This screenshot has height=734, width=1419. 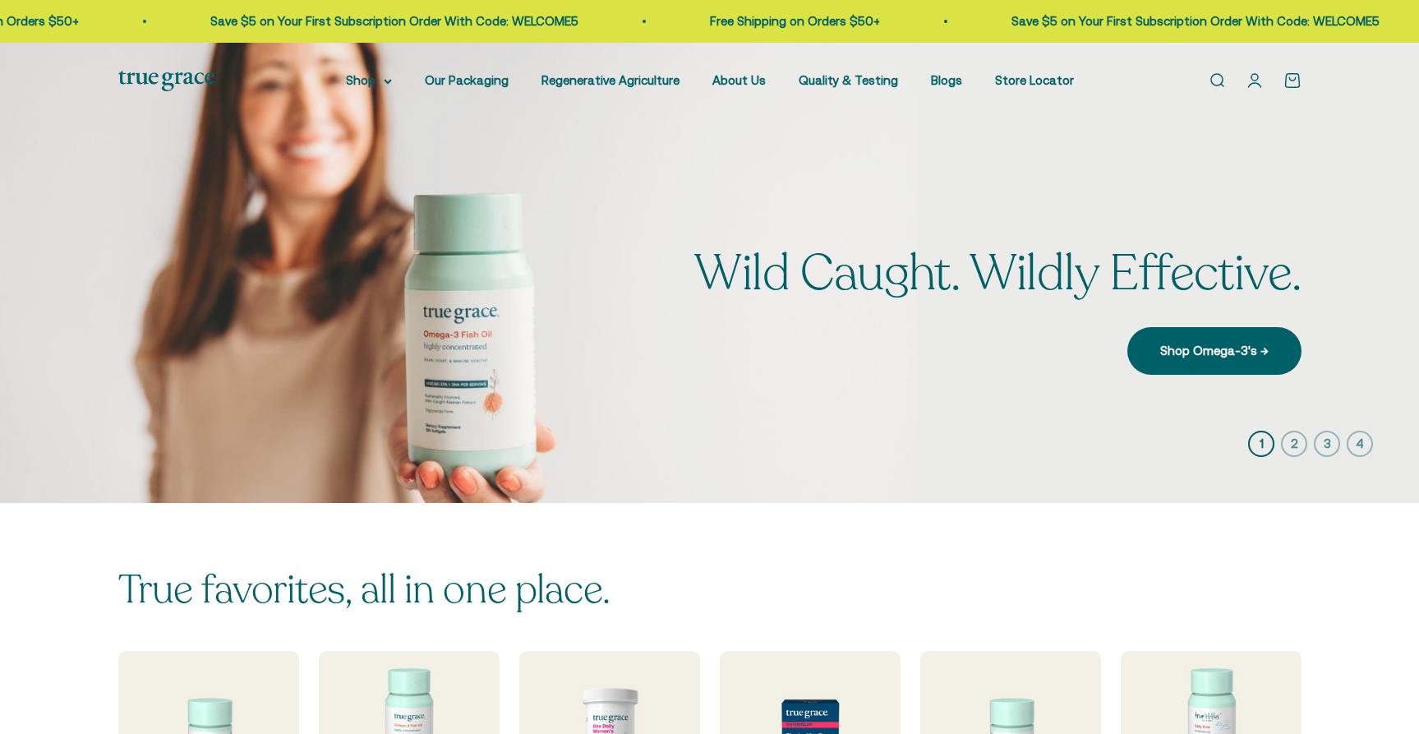 What do you see at coordinates (1215, 351) in the screenshot?
I see `a: Shop Omega-3's →` at bounding box center [1215, 351].